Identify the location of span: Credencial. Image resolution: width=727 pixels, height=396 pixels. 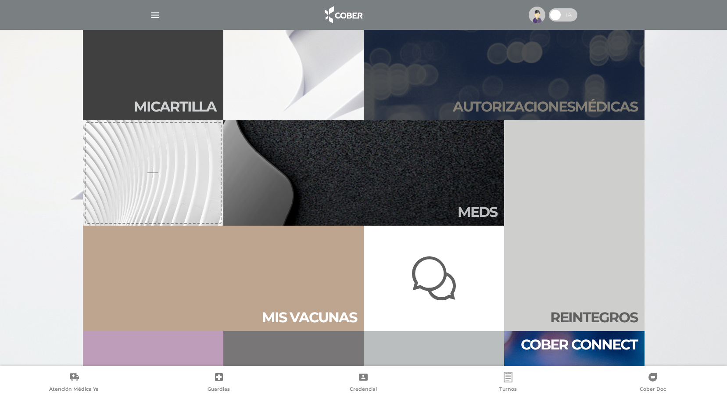
(363, 390).